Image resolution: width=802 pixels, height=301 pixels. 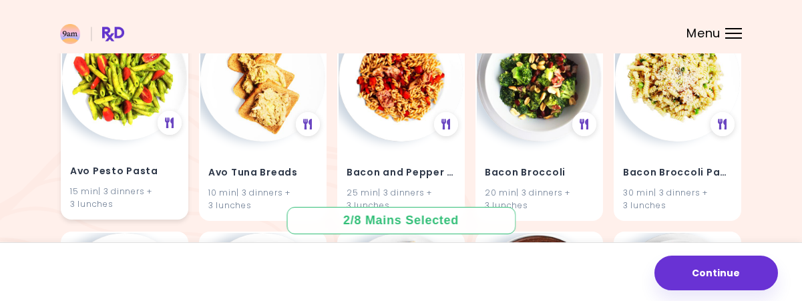 I want to click on h4: Avo Tuna Breads, so click(x=262, y=173).